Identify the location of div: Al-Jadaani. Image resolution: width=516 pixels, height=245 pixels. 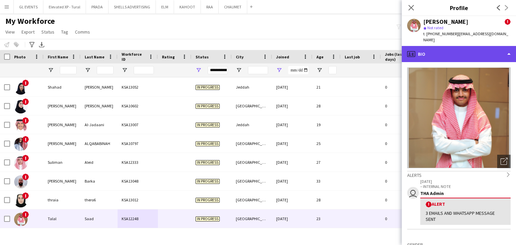
(99, 125).